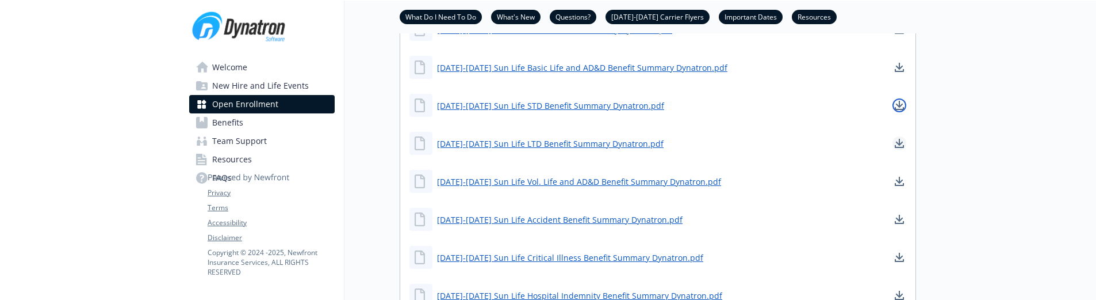 The height and width of the screenshot is (300, 1096). What do you see at coordinates (262, 122) in the screenshot?
I see `a: Benefits` at bounding box center [262, 122].